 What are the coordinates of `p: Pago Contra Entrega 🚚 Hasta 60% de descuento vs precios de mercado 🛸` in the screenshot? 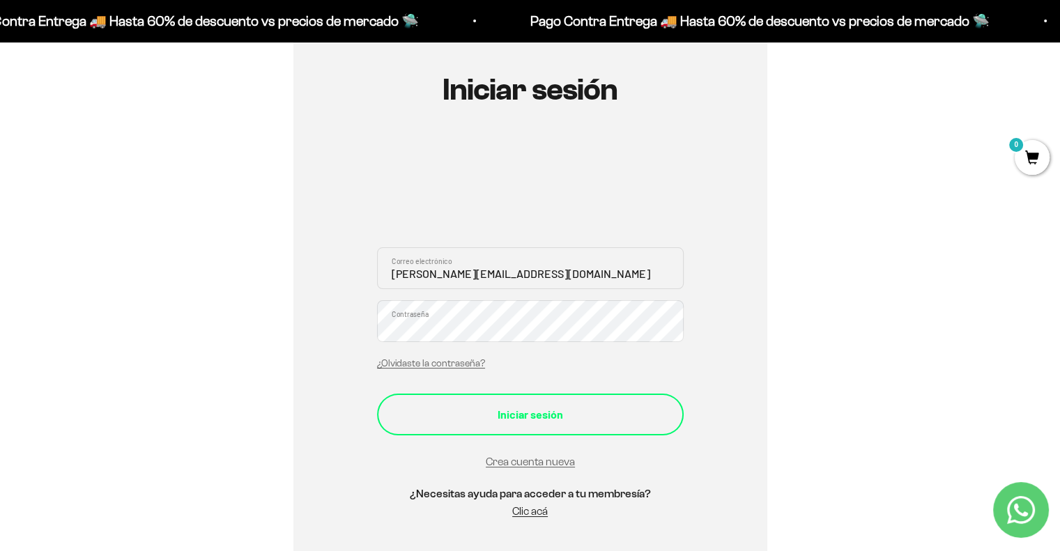 It's located at (720, 21).